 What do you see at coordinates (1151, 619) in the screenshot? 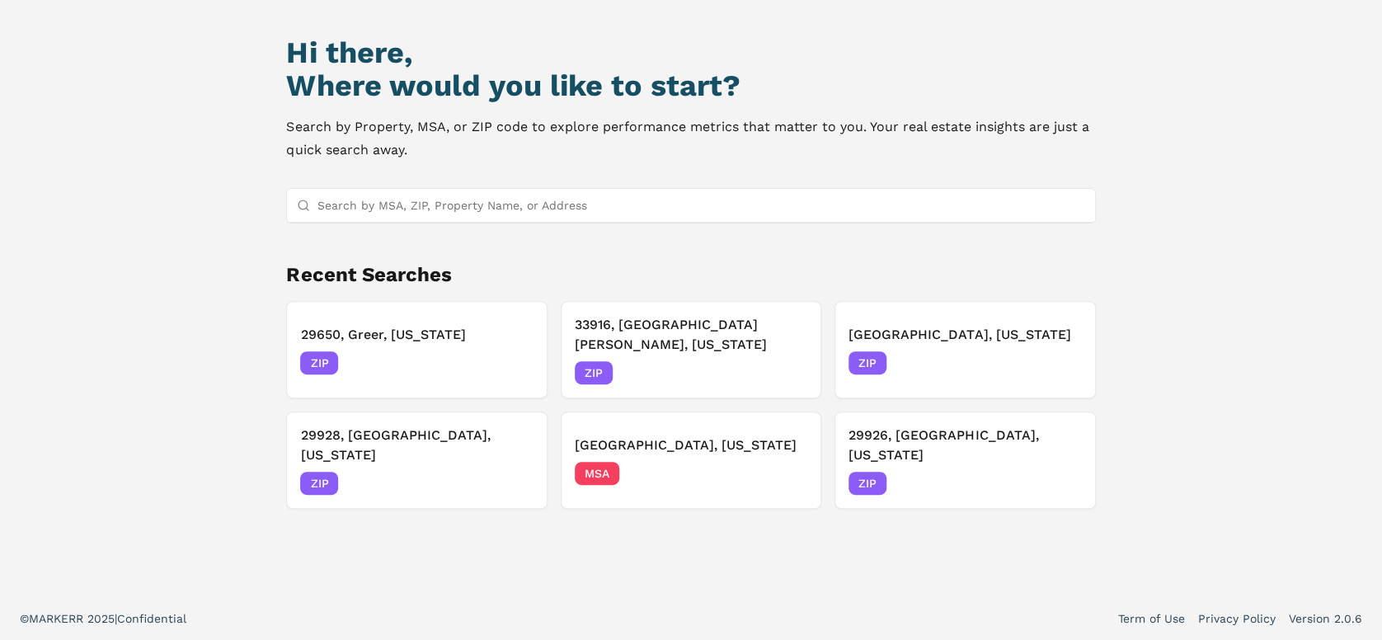
I see `a: Term of Use` at bounding box center [1151, 619].